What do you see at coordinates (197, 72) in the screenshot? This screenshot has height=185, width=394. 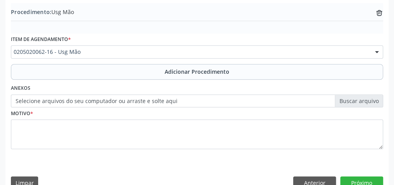 I see `button: Adicionar Procedimento` at bounding box center [197, 72].